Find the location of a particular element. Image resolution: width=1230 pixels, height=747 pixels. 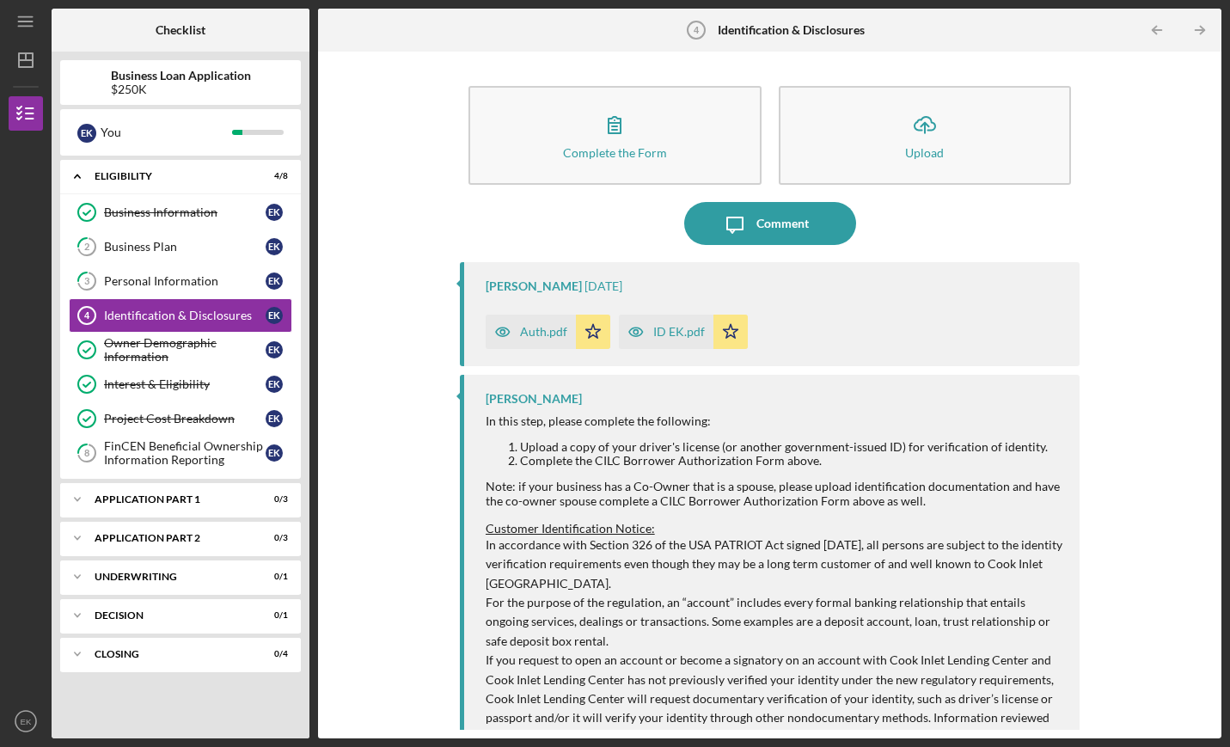

button: EK is located at coordinates (26, 721).